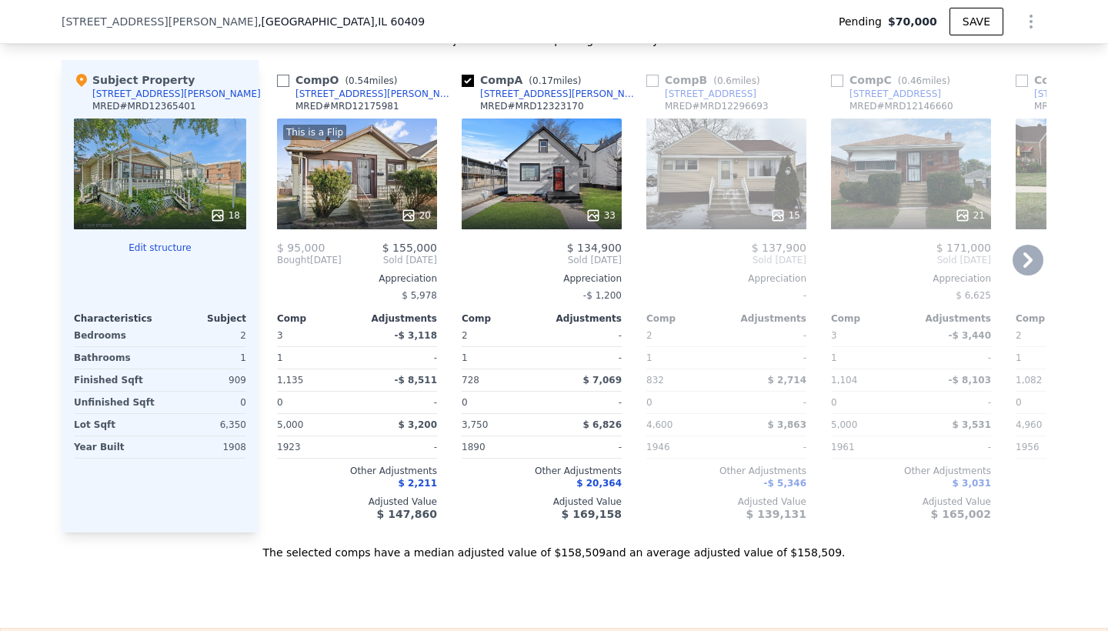  I want to click on div: 21, so click(970, 215).